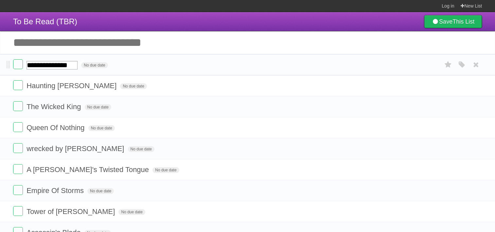  Describe the element at coordinates (453, 22) in the screenshot. I see `a: SaveThis List` at that location.